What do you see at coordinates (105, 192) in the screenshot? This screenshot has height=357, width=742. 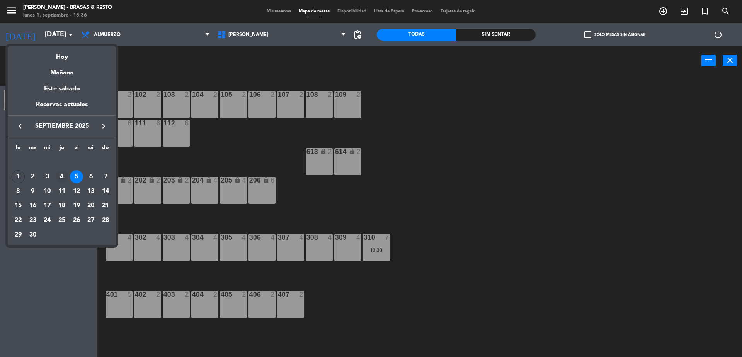 I see `td: 14 de septiembre de 2025` at bounding box center [105, 192].